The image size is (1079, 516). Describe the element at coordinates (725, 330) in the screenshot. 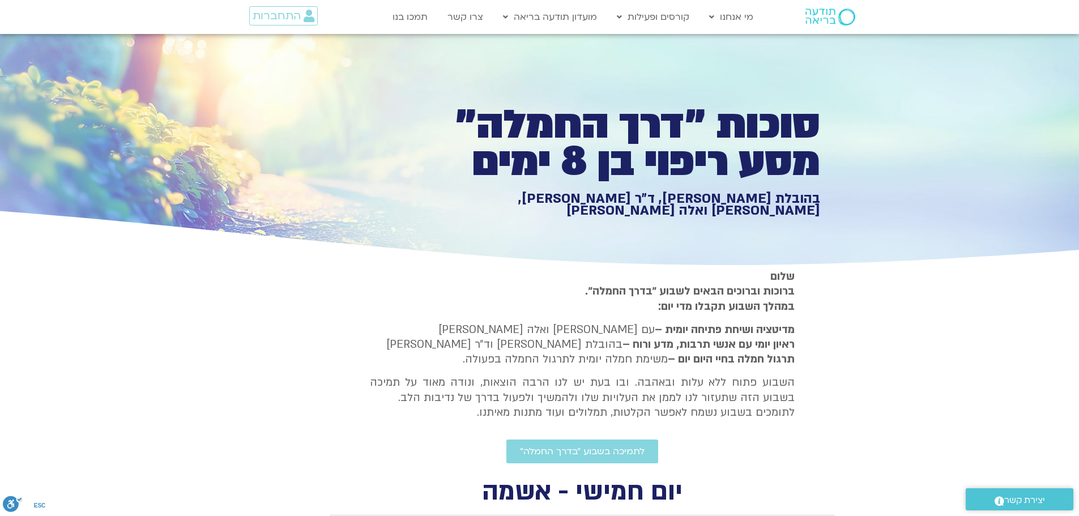

I see `strong: מדיטציה ושיחת פתיחה יומית –` at that location.